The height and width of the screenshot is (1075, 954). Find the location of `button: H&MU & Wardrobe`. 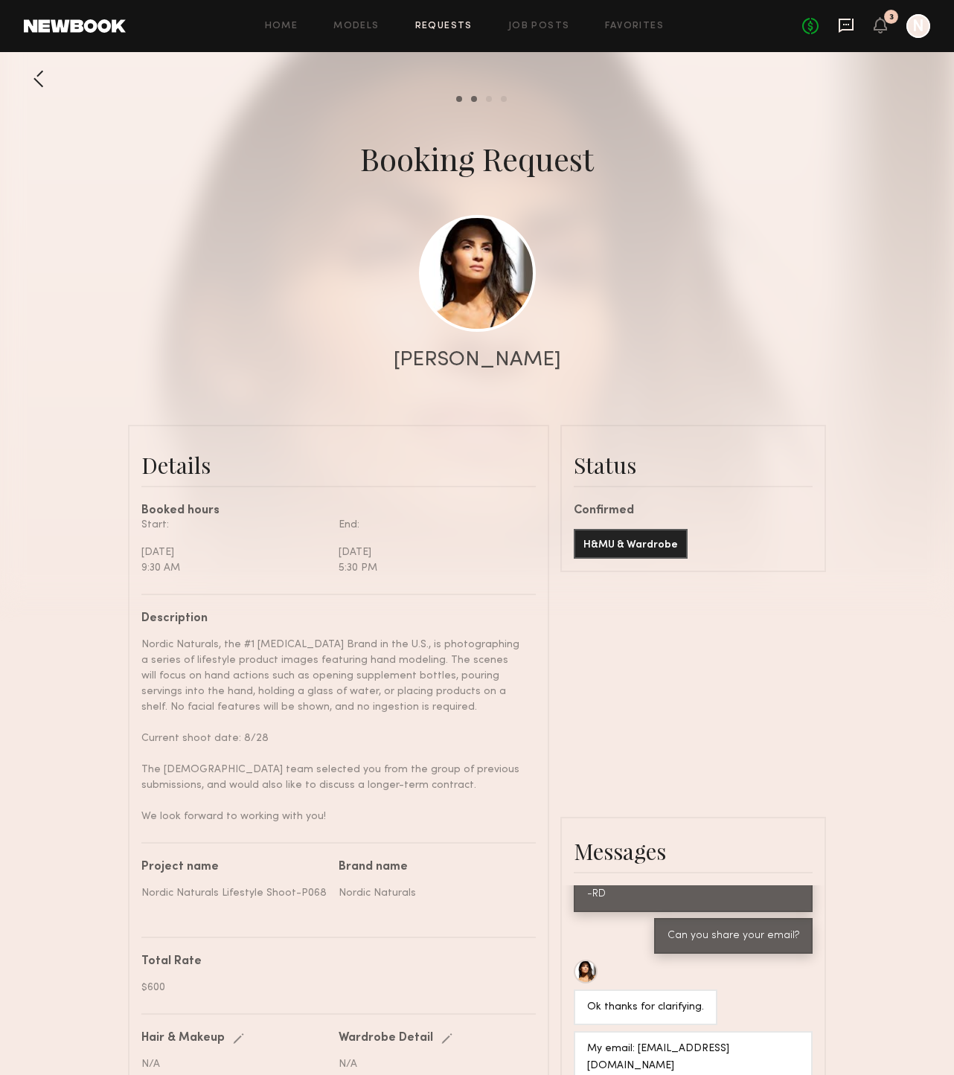

button: H&MU & Wardrobe is located at coordinates (630, 544).